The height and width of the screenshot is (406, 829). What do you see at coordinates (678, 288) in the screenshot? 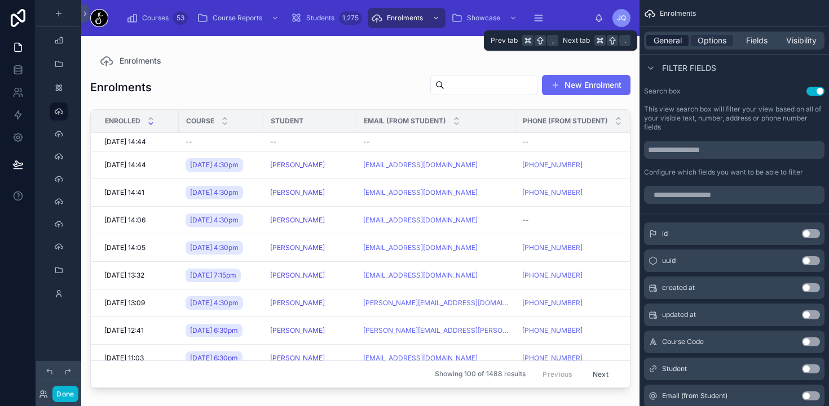
I see `span: created at` at bounding box center [678, 288].